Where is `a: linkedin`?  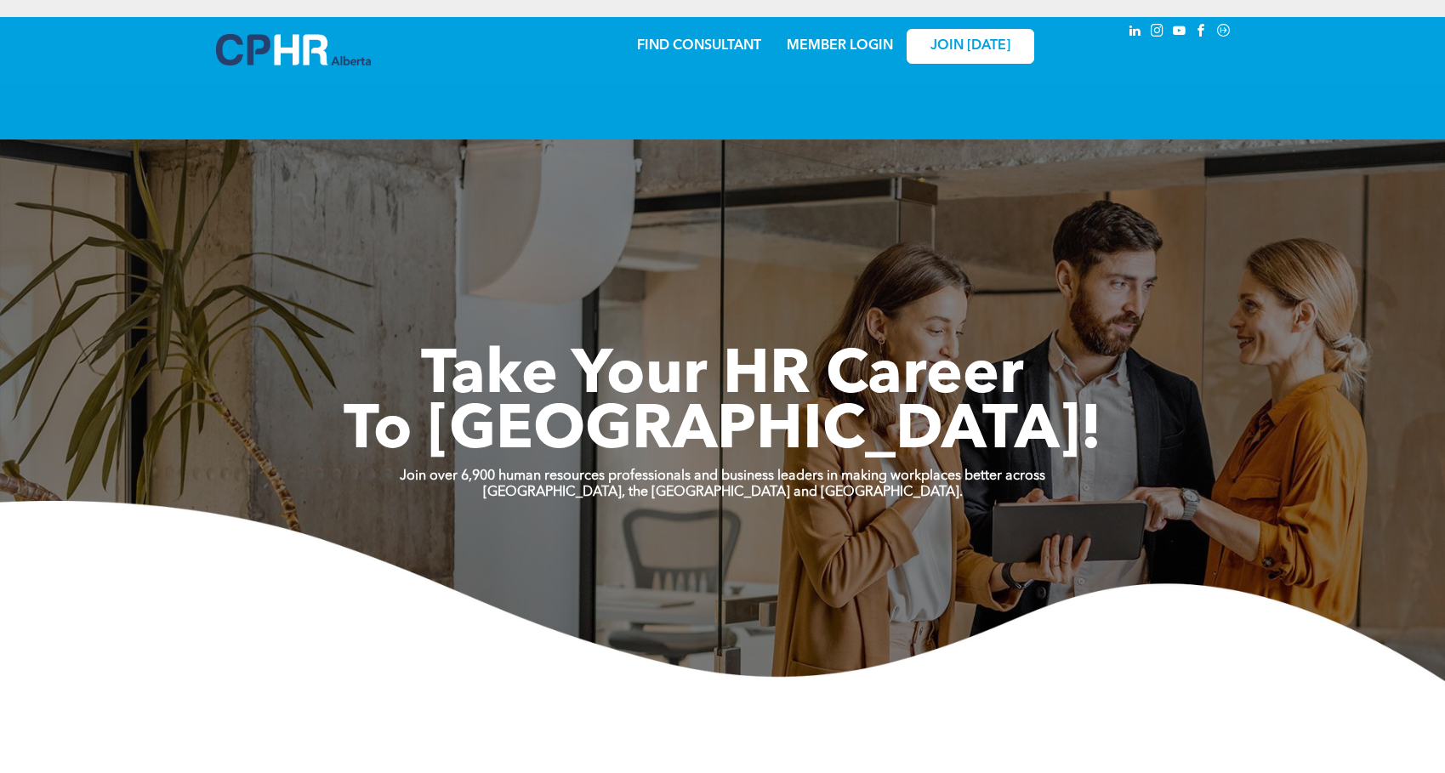
a: linkedin is located at coordinates (1136, 32).